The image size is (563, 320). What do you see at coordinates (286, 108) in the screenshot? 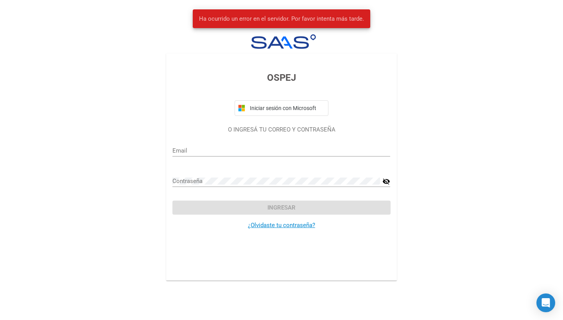
I see `span: Iniciar sesión con Microsoft` at bounding box center [286, 108].